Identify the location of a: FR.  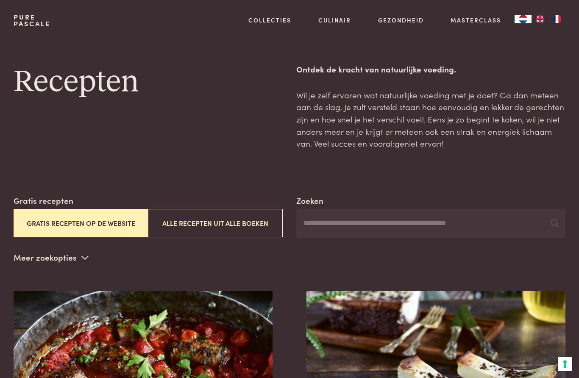
(557, 19).